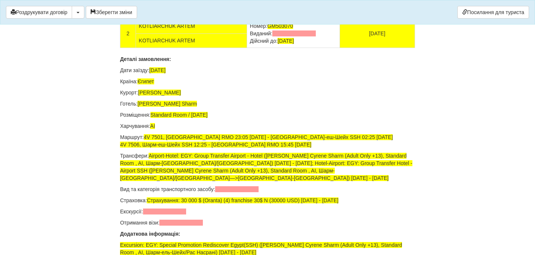 This screenshot has width=535, height=255. What do you see at coordinates (280, 26) in the screenshot?
I see `span: GM503070` at bounding box center [280, 26].